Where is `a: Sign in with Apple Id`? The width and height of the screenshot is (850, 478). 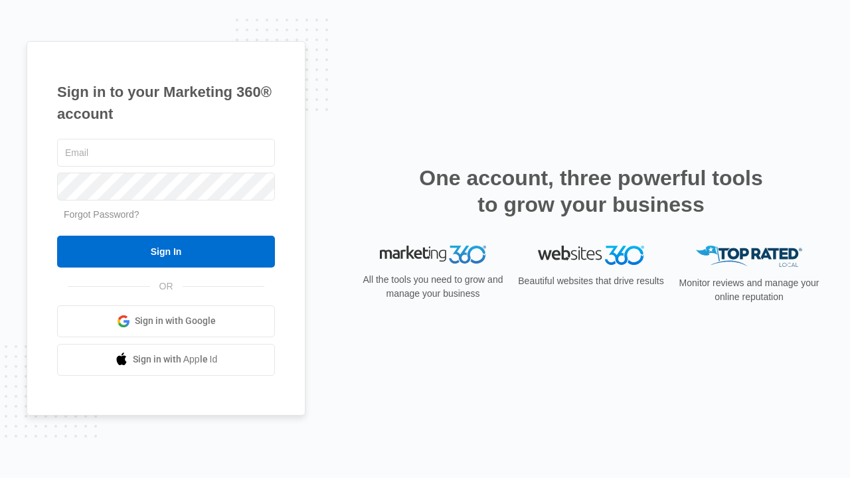
a: Sign in with Apple Id is located at coordinates (166, 360).